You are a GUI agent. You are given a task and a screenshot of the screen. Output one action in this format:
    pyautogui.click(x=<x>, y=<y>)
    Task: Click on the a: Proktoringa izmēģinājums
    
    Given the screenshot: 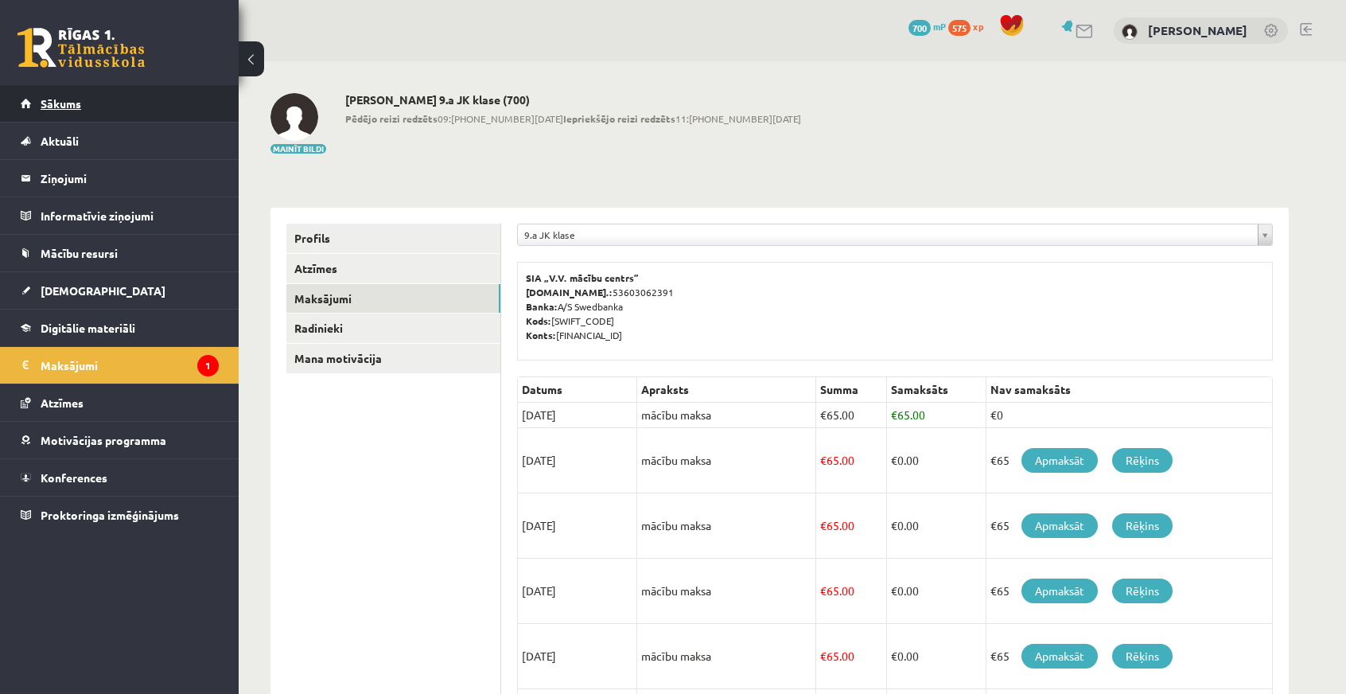 What is the action you would take?
    pyautogui.click(x=119, y=515)
    